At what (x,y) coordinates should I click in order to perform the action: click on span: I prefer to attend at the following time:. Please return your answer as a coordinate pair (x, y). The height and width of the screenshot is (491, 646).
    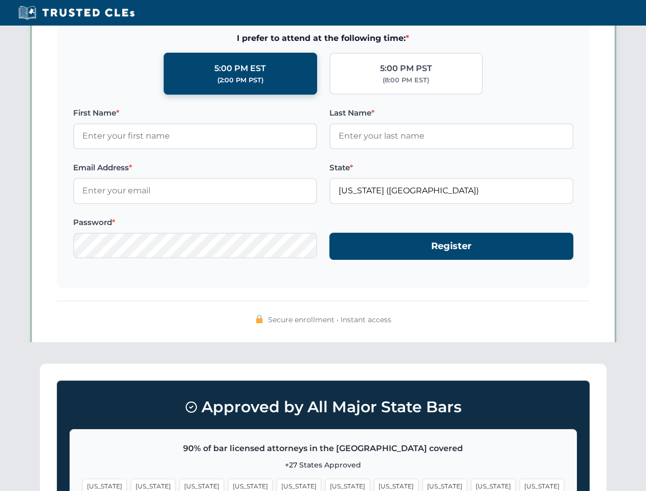
    Looking at the image, I should click on (323, 38).